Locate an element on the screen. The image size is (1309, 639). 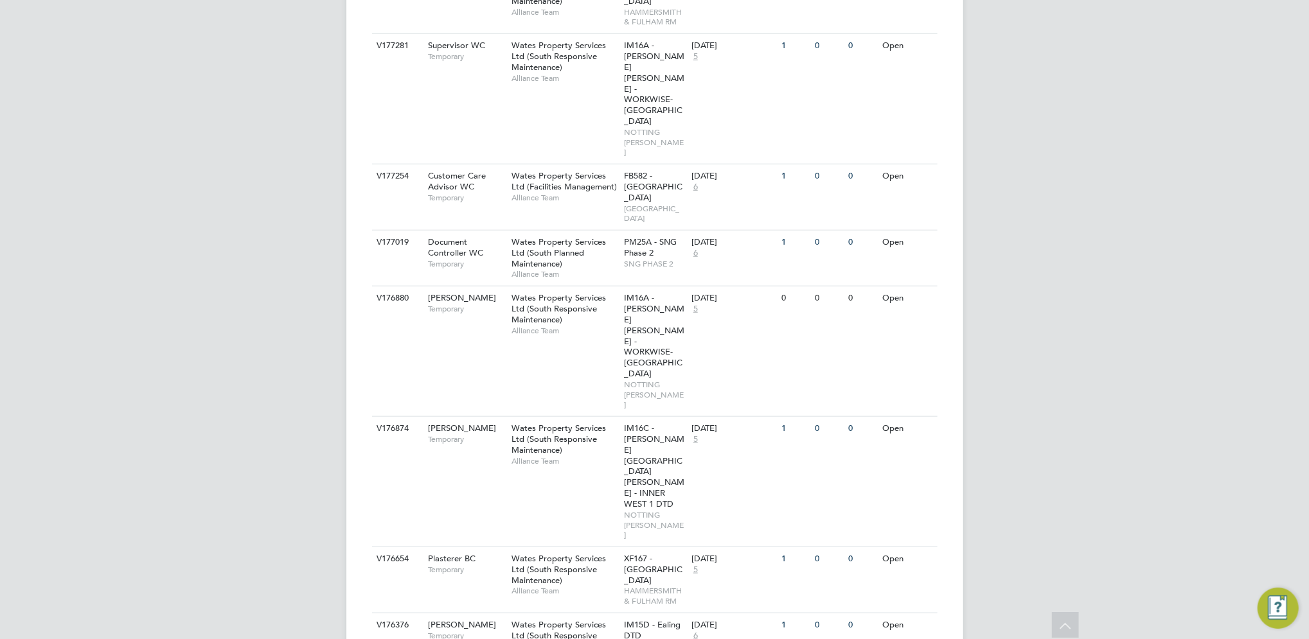
span: Document Controller WC is located at coordinates (456, 247).